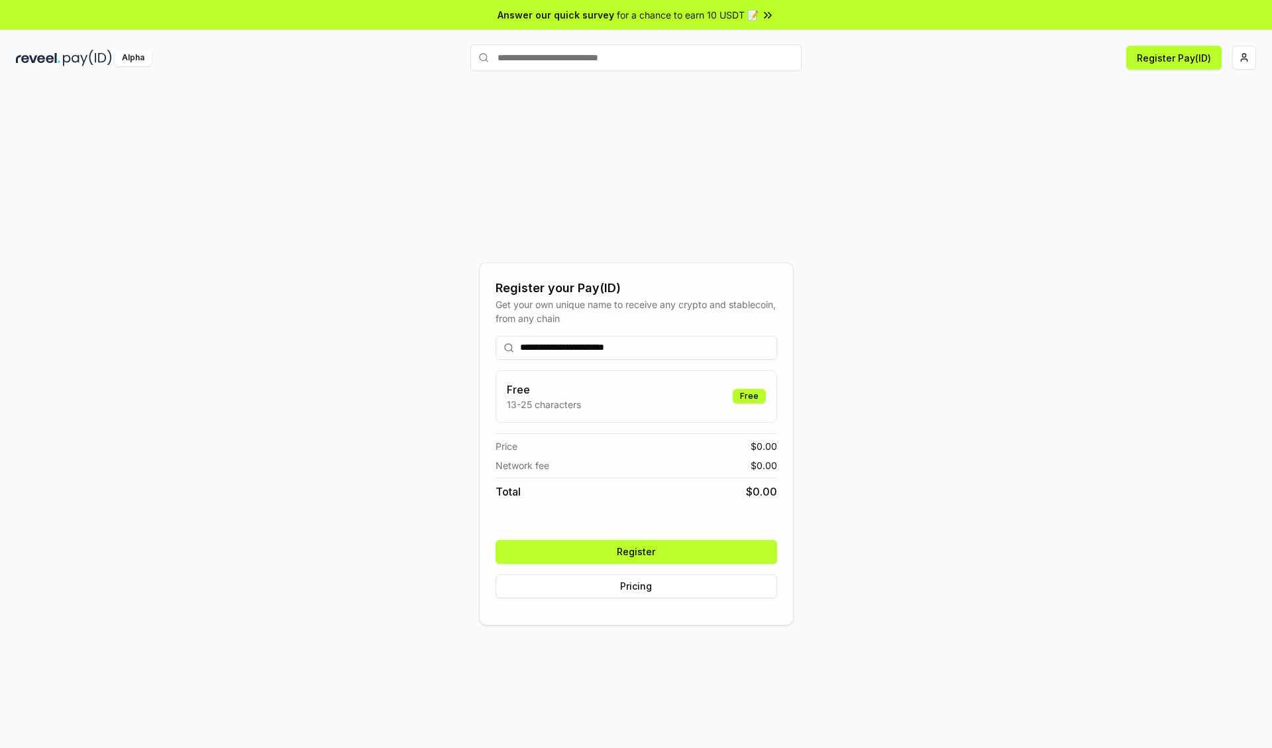 Image resolution: width=1272 pixels, height=748 pixels. What do you see at coordinates (688, 15) in the screenshot?
I see `span: for a chance to earn 10 USDT 📝` at bounding box center [688, 15].